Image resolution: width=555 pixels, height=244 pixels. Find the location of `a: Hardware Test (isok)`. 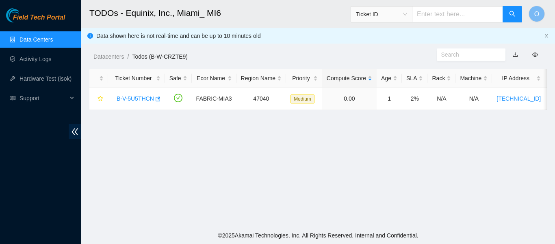

a: Hardware Test (isok) is located at coordinates (46, 78).